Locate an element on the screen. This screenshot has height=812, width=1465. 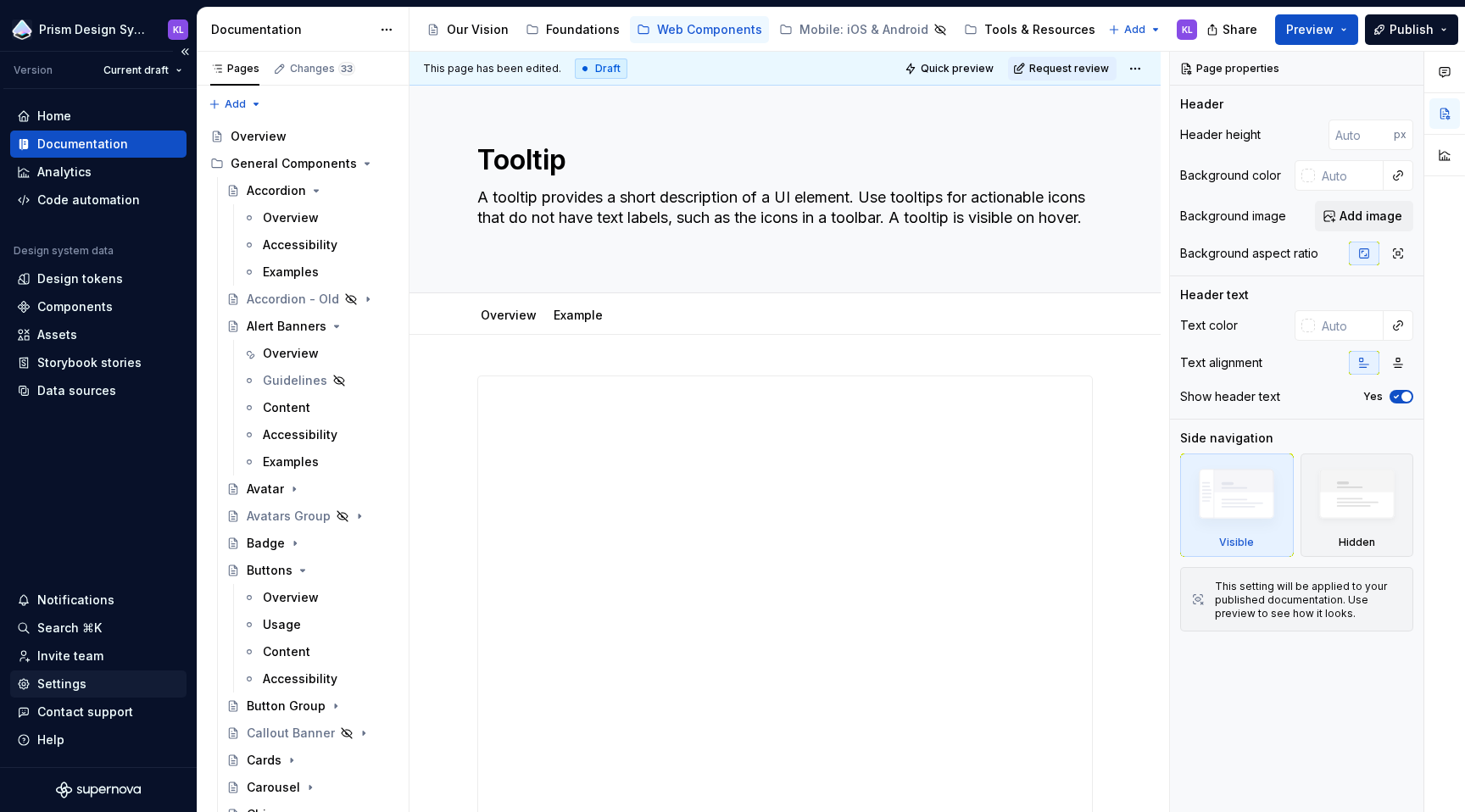
textarea: A tooltip provides a short description of a UI element. Use tooltips for actionable icons that do... is located at coordinates (781, 218).